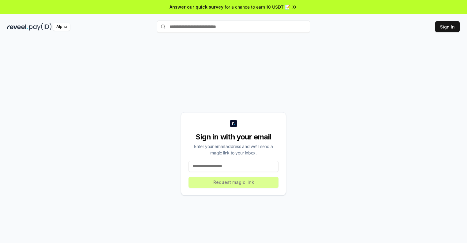 The image size is (467, 243). Describe the element at coordinates (233, 149) in the screenshot. I see `div: Enter your email address and we’ll send a magic link to your inbox.` at that location.